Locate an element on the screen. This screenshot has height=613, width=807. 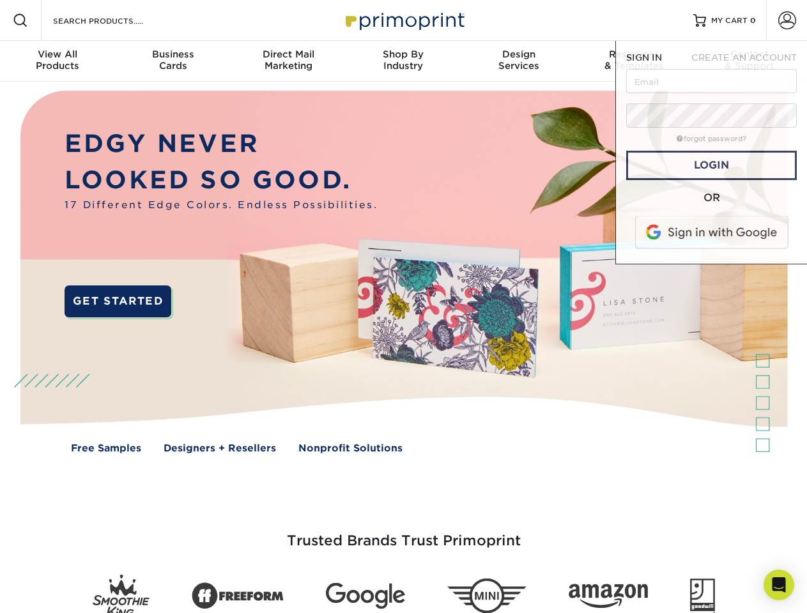
a: Designers + Resellers is located at coordinates (220, 448).